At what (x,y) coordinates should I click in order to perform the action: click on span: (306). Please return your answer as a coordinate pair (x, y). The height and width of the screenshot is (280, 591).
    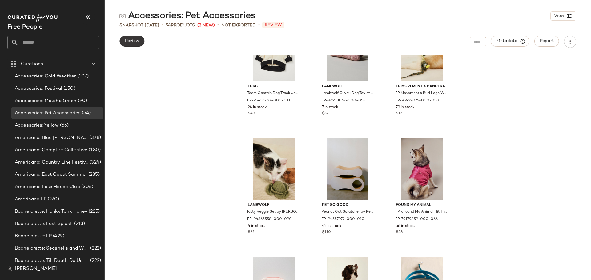
    Looking at the image, I should click on (87, 187).